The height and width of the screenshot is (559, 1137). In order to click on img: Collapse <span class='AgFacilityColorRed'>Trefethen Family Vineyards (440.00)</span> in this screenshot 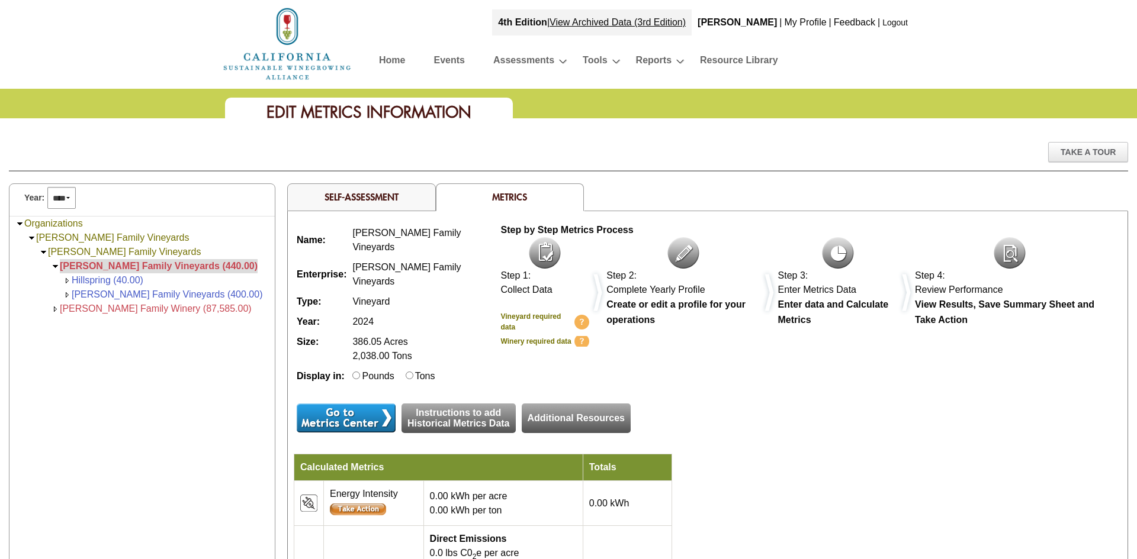, I will do `click(55, 266)`.